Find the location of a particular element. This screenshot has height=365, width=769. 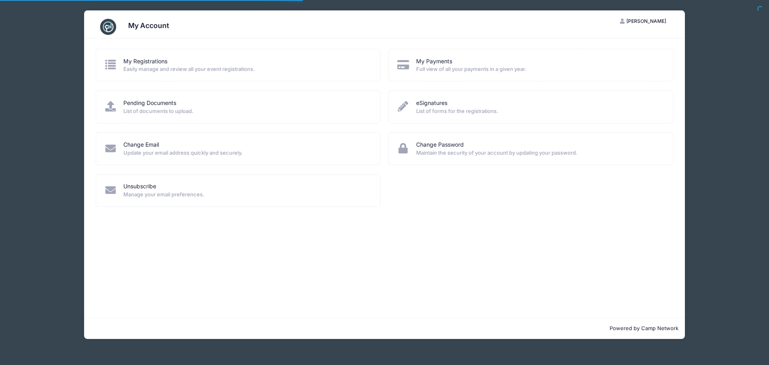

a: Change Password is located at coordinates (440, 145).